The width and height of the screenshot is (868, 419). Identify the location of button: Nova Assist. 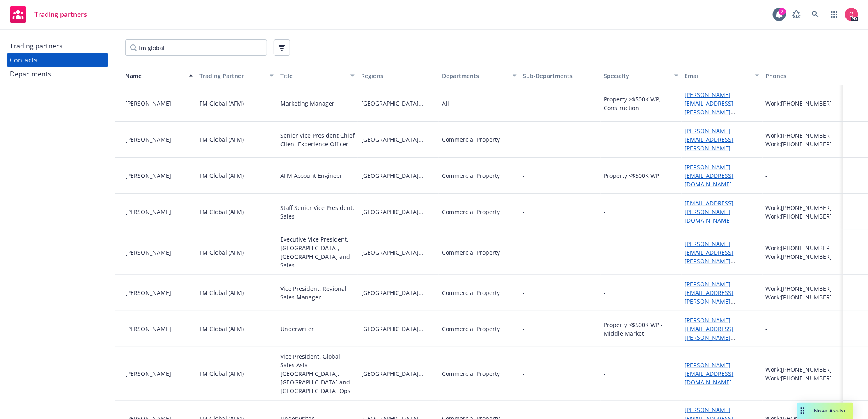
(825, 410).